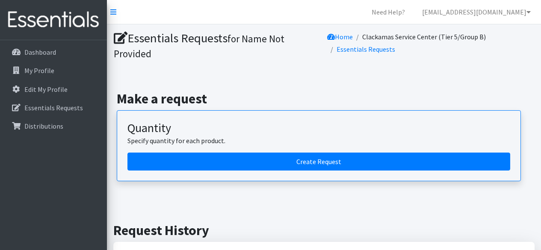 The width and height of the screenshot is (541, 250). Describe the element at coordinates (389, 12) in the screenshot. I see `a: Need Help?` at that location.